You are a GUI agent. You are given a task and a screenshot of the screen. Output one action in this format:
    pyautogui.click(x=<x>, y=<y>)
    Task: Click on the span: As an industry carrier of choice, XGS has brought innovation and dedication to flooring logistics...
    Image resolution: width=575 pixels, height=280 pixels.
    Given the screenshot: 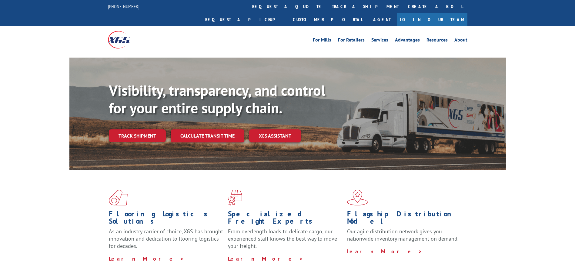 What is the action you would take?
    pyautogui.click(x=166, y=239)
    